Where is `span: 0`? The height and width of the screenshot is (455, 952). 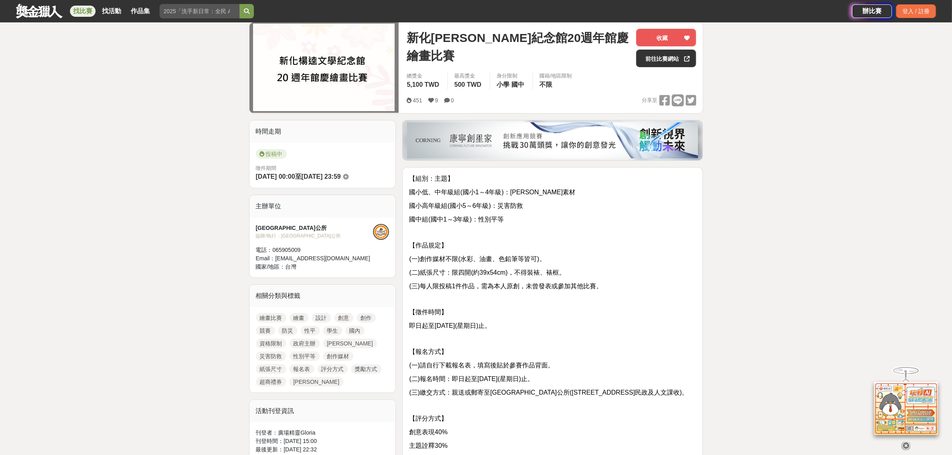
span: 0 is located at coordinates (453, 100).